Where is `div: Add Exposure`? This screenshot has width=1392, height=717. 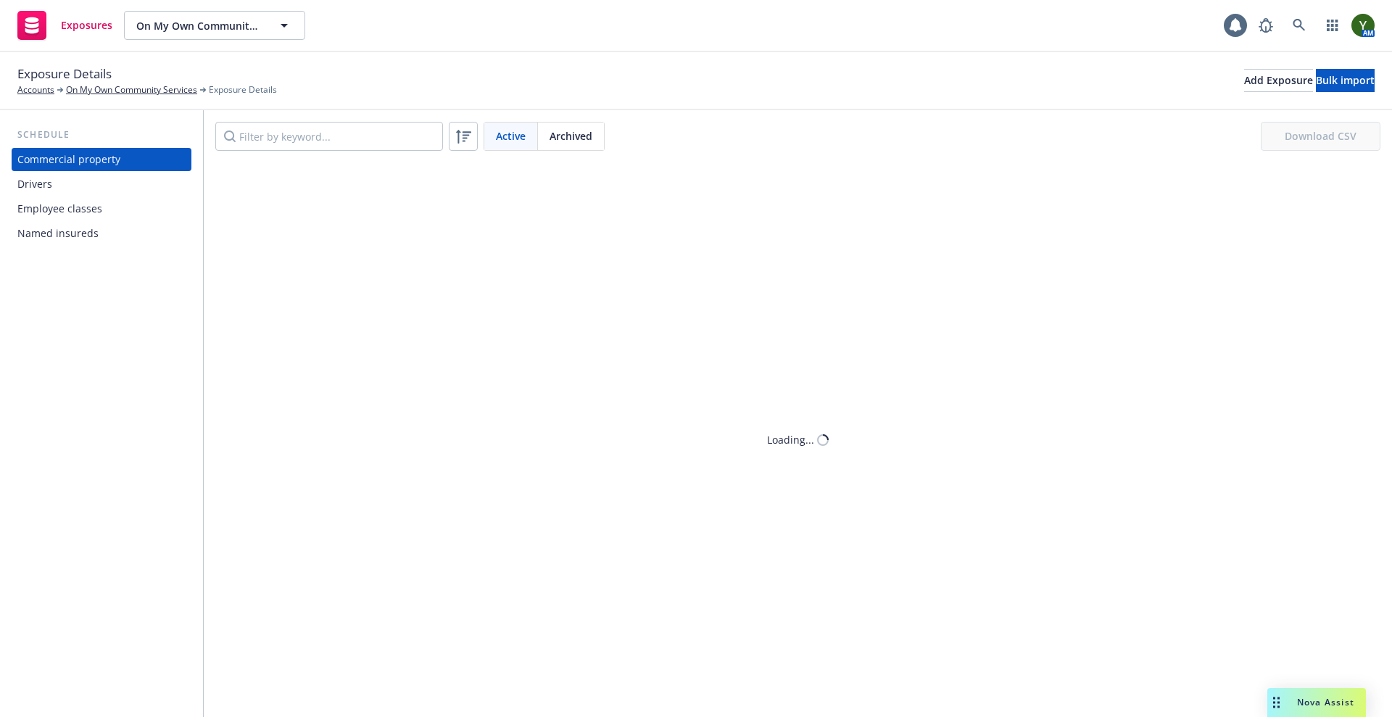 div: Add Exposure is located at coordinates (1278, 80).